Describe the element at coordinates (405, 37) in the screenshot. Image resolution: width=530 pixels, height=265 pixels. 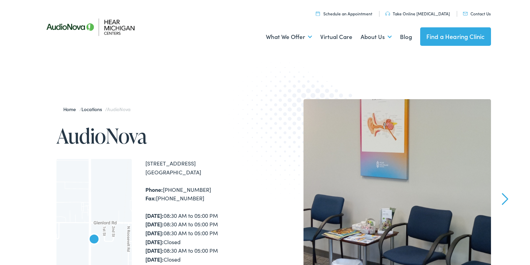
I see `a: Blog` at that location.